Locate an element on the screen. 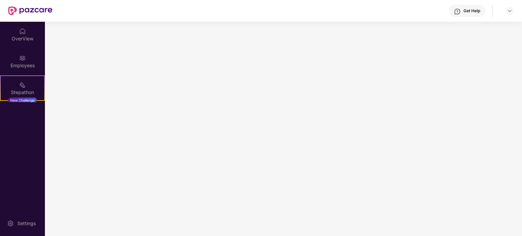 This screenshot has height=236, width=522. img: svg+xml;base64,PHN2ZyBpZD0iU2V0dGluZy0yMHgyMCIgeG1sbnM9Imh0dHA6Ly93d3cudzMub3JnLzIwMDAvc3ZnIiB3aW... is located at coordinates (11, 224).